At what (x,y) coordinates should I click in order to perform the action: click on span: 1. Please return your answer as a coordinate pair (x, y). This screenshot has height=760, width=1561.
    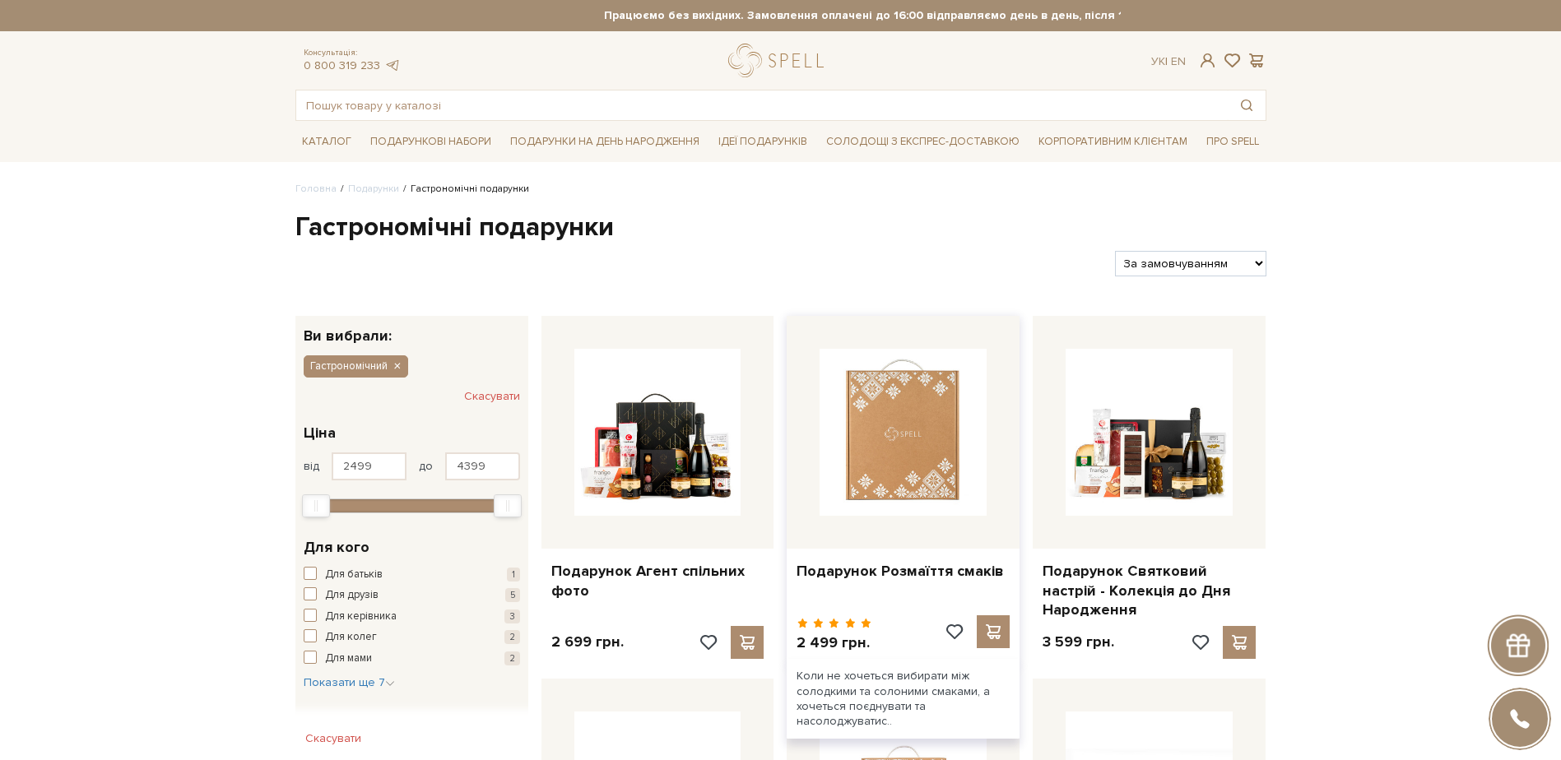
    Looking at the image, I should click on (513, 574).